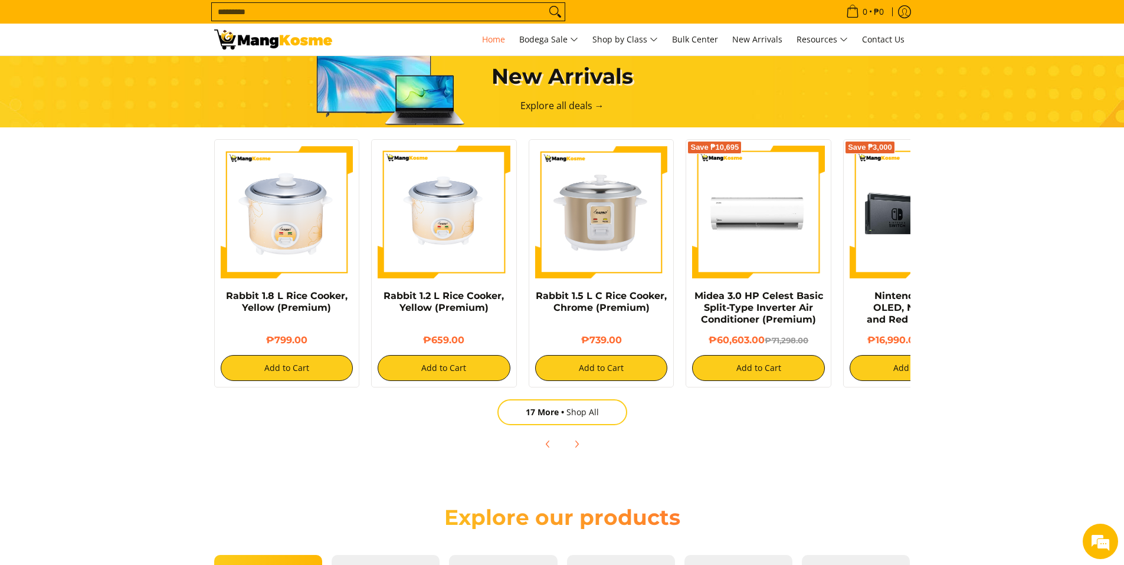 This screenshot has height=565, width=1124. Describe the element at coordinates (555, 12) in the screenshot. I see `button: Search` at that location.